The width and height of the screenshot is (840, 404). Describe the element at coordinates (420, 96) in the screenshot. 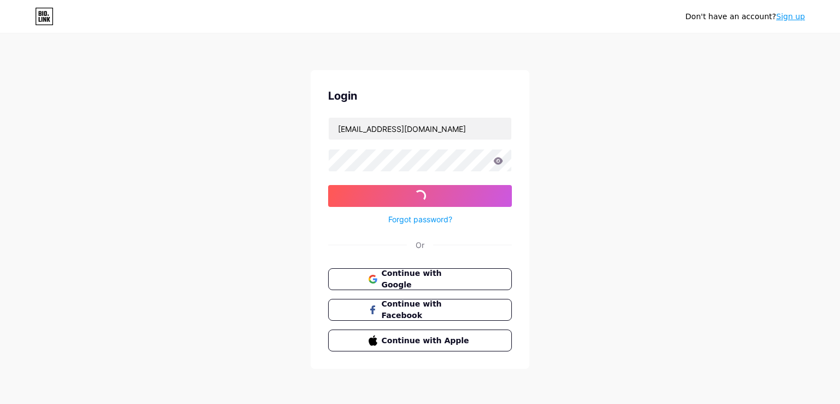

I see `div: Login` at that location.